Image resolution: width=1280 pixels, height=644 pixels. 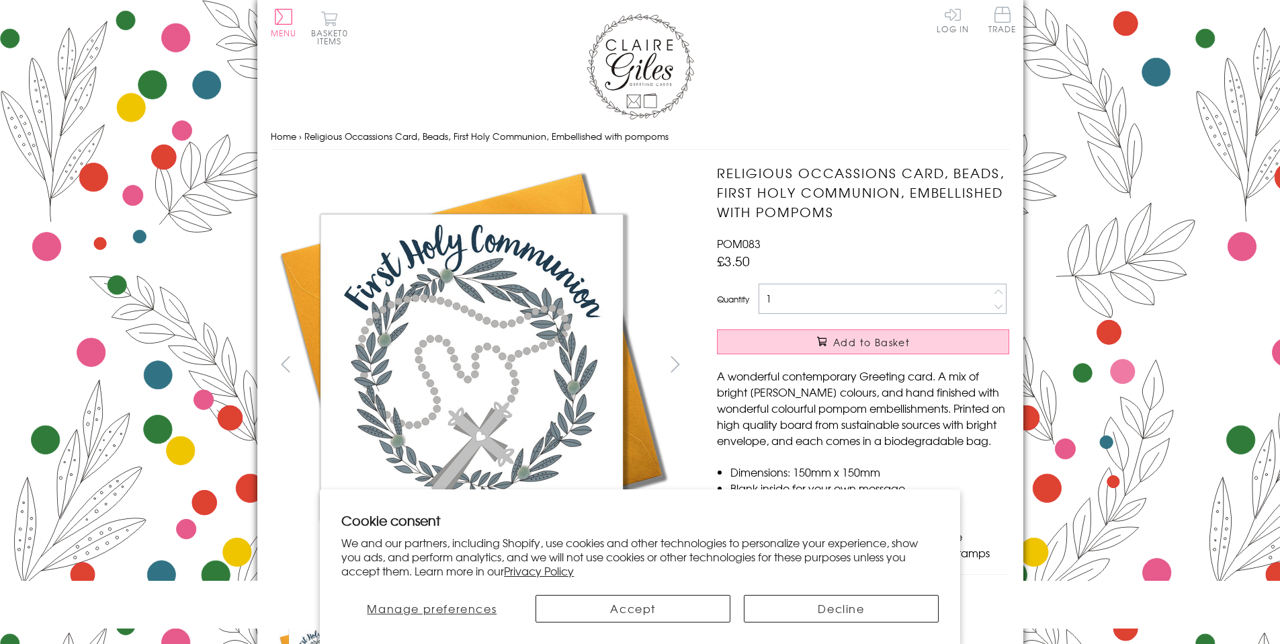 I want to click on a: Privacy Policy, so click(x=539, y=571).